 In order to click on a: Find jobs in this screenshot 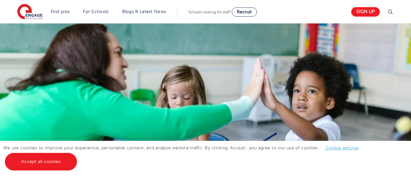, I will do `click(60, 11)`.